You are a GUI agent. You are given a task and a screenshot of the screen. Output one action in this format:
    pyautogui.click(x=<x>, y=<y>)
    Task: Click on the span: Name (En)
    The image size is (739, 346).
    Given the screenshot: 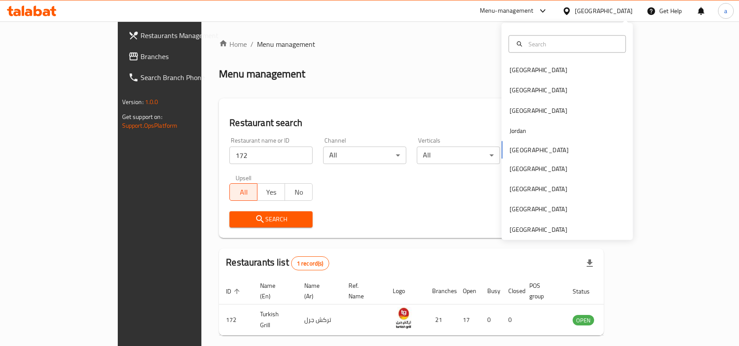 What is the action you would take?
    pyautogui.click(x=273, y=291)
    